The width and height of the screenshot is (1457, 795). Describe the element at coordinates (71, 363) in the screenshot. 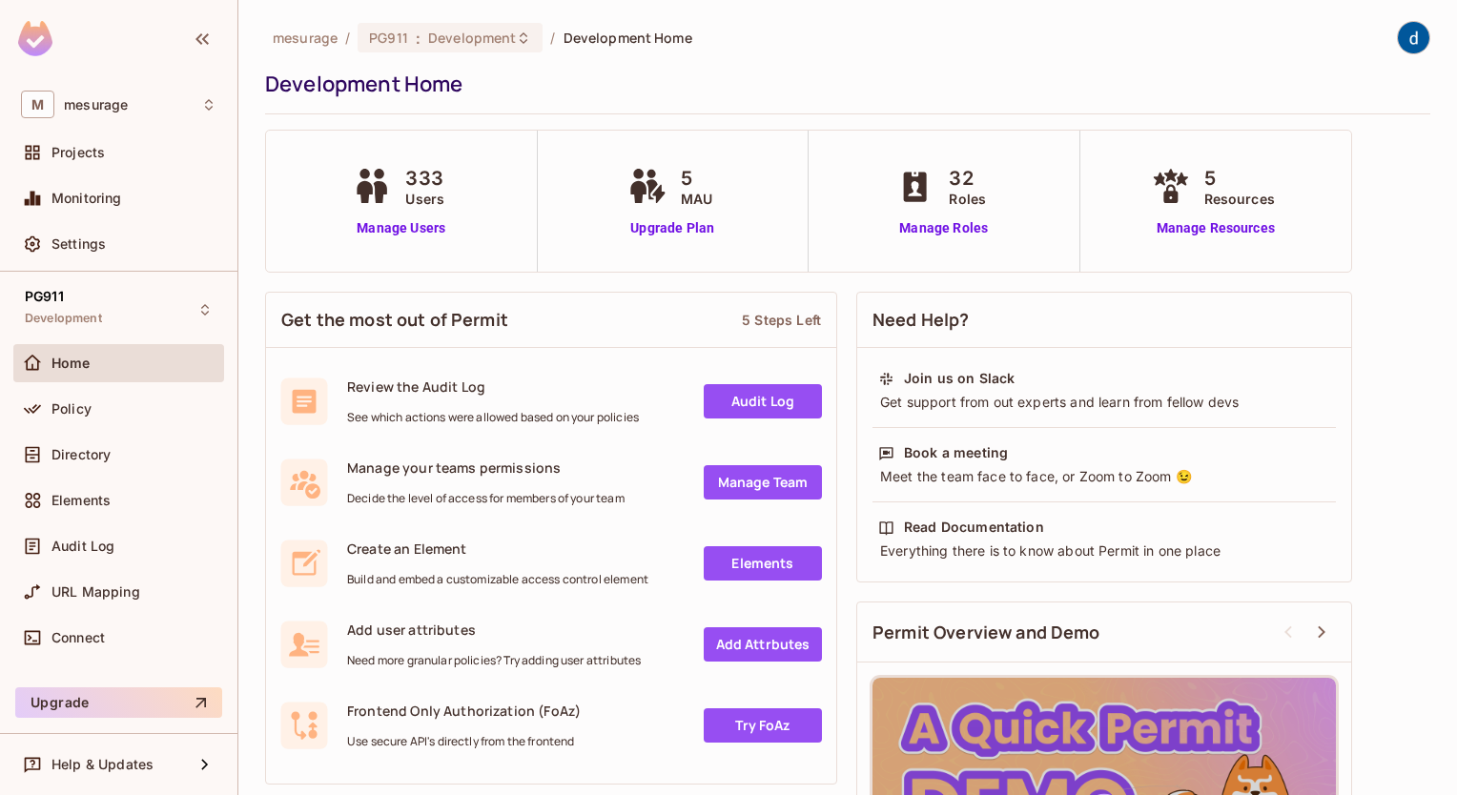

I see `span: Home` at that location.